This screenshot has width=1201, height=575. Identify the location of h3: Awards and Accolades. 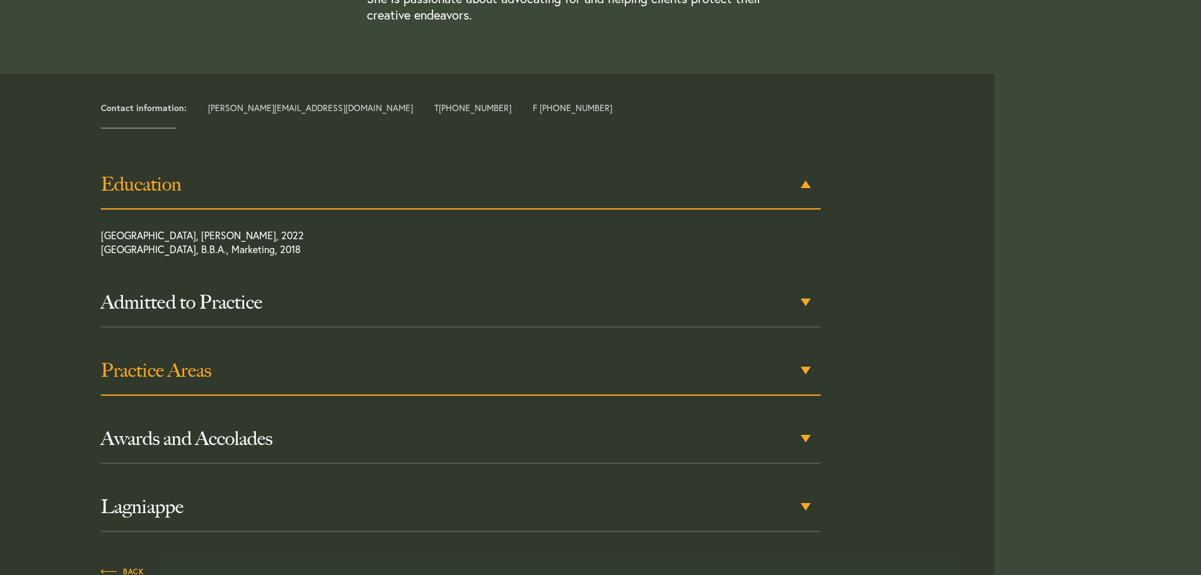
(461, 438).